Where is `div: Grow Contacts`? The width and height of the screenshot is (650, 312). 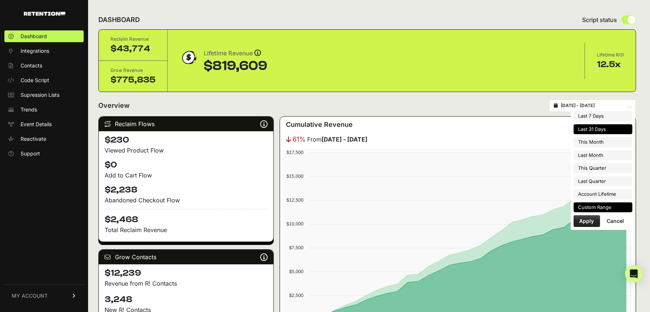
div: Grow Contacts is located at coordinates (186, 257).